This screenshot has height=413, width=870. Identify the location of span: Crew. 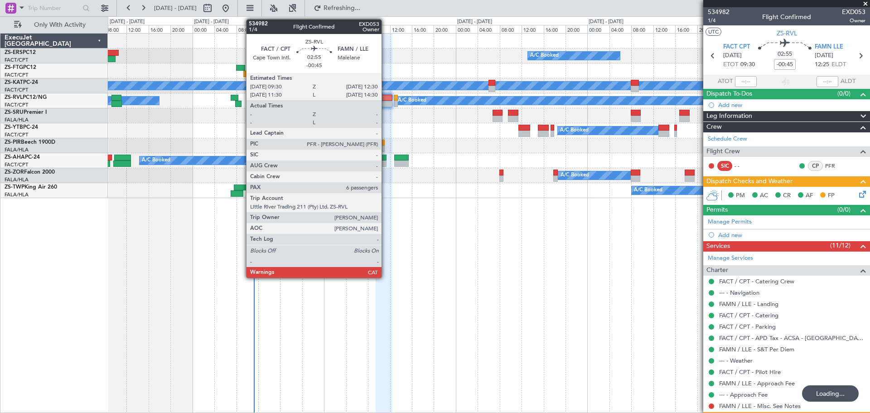
(714, 127).